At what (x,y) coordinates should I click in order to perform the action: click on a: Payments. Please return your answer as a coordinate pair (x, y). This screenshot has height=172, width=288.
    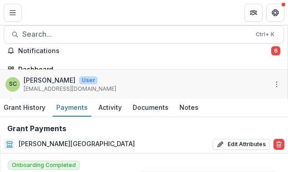
    Looking at the image, I should click on (72, 108).